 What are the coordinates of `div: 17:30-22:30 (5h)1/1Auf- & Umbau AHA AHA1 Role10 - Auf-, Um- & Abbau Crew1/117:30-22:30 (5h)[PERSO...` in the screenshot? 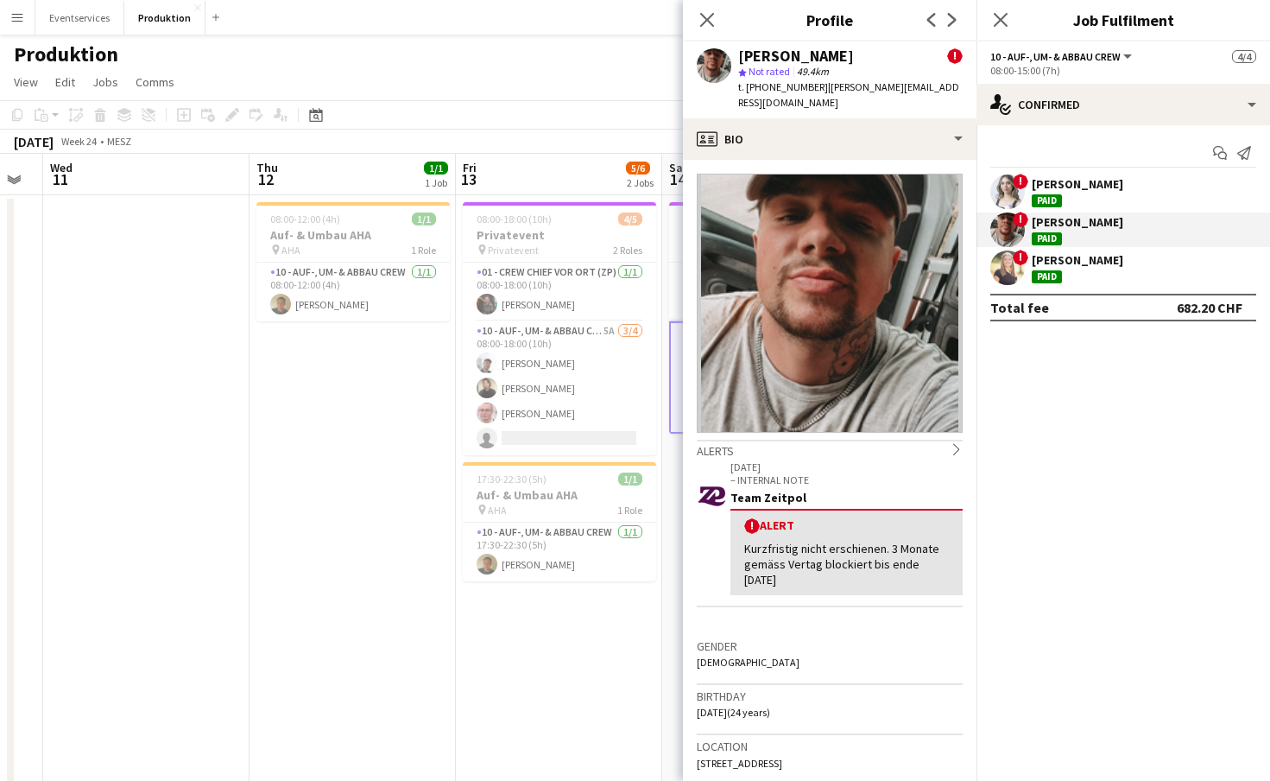 It's located at (560, 522).